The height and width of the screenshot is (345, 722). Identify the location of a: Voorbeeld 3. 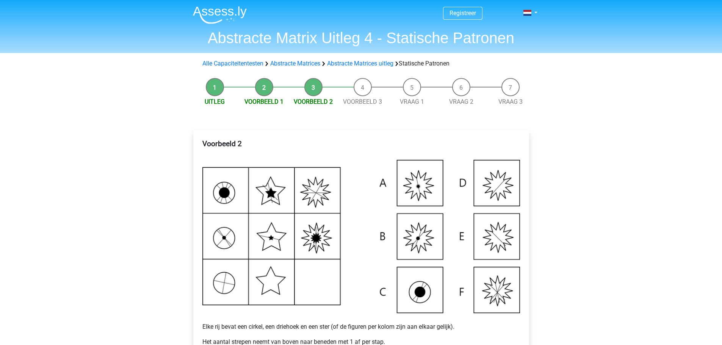
(363, 102).